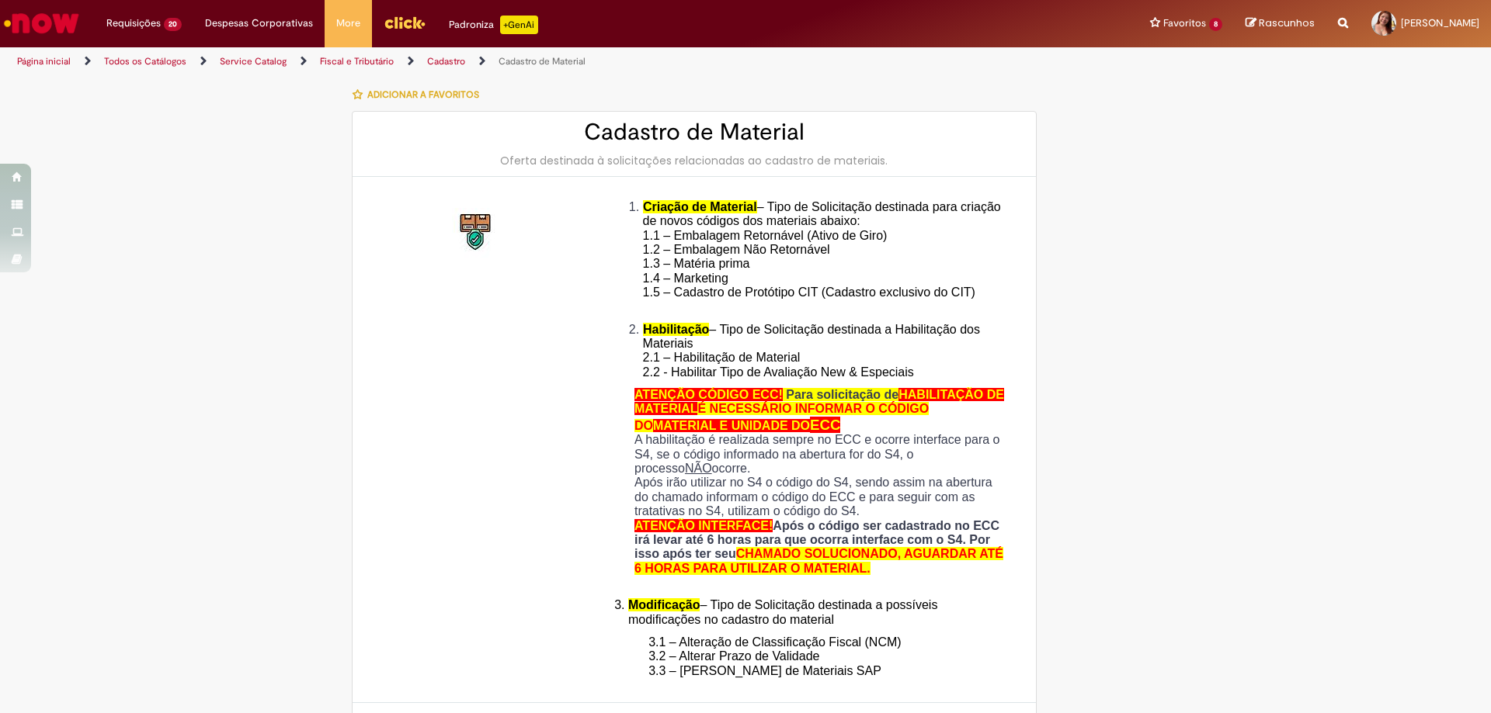  What do you see at coordinates (423, 95) in the screenshot?
I see `span: Adicionar a Favoritos` at bounding box center [423, 95].